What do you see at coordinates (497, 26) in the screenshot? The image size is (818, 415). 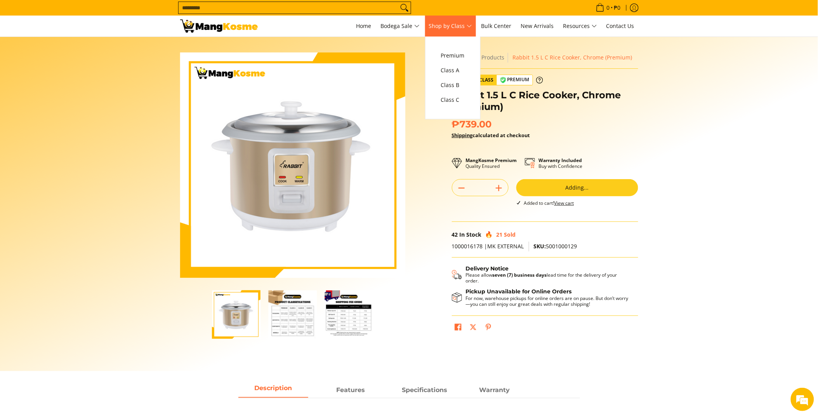 I see `a: Bulk Center` at bounding box center [497, 26].